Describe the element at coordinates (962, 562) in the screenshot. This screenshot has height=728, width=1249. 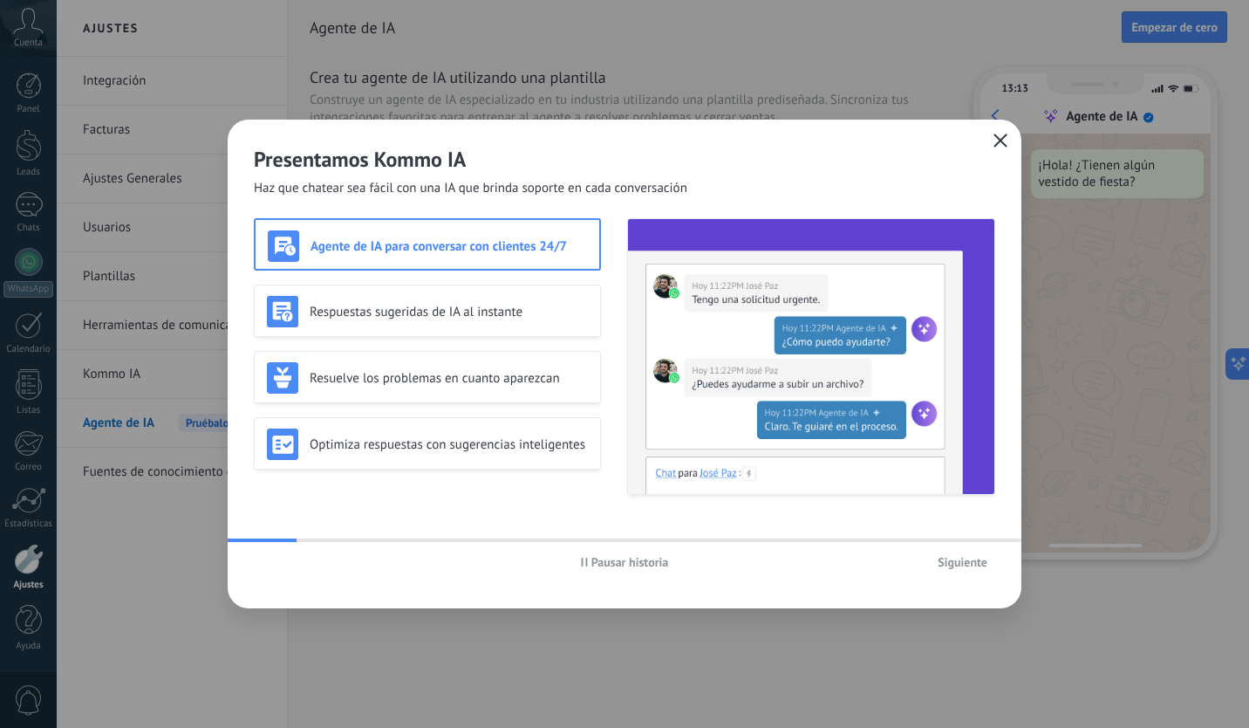
I see `button: Siguiente` at that location.